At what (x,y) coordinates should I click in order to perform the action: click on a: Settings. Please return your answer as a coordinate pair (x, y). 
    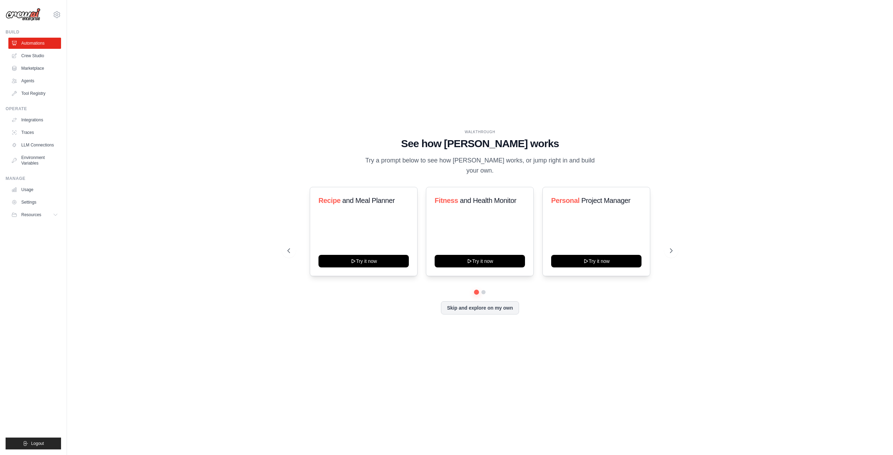
    Looking at the image, I should click on (35, 202).